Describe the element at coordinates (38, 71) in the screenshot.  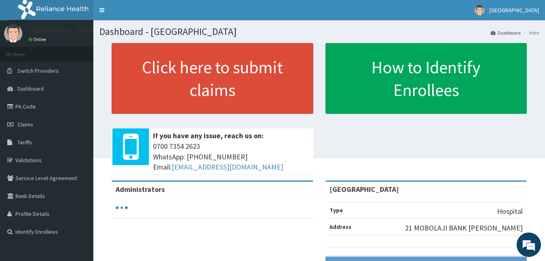
I see `span: Switch Providers` at that location.